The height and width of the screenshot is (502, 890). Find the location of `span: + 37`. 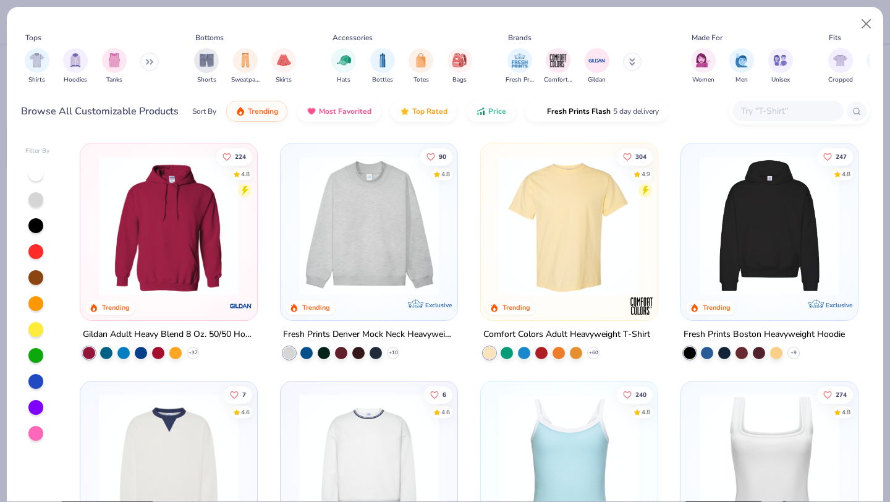

span: + 37 is located at coordinates (193, 353).